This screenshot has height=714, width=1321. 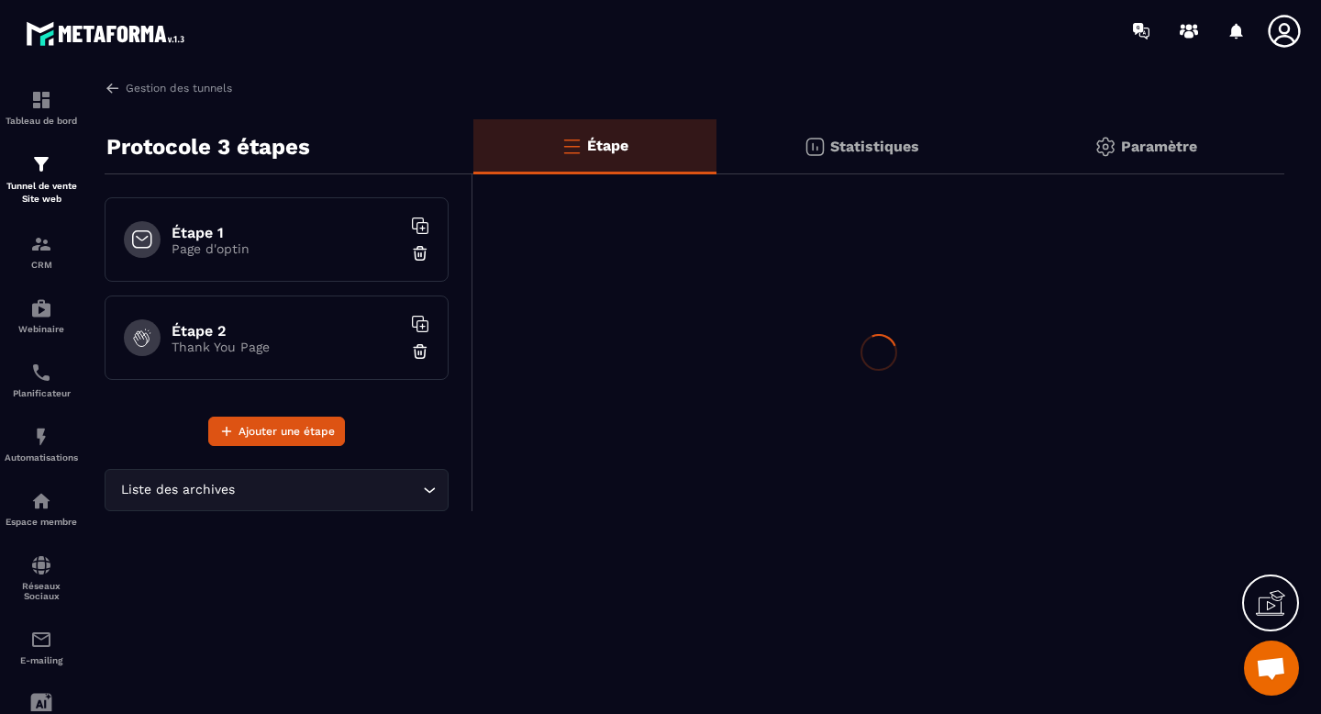 What do you see at coordinates (1272, 668) in the screenshot?
I see `div: Ouvrir le chat` at bounding box center [1272, 668].